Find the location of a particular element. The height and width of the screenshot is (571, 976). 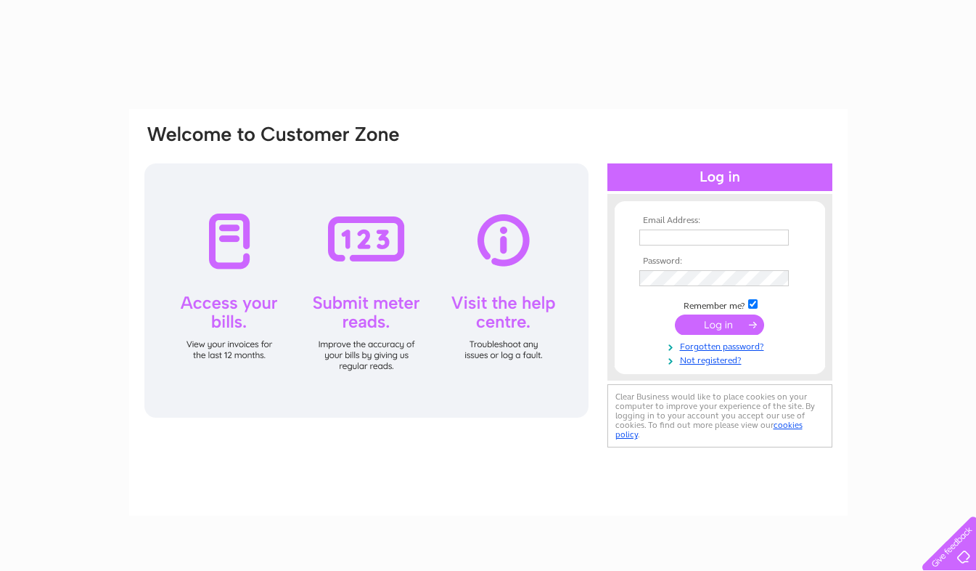

th: Password: is located at coordinates (720, 261).